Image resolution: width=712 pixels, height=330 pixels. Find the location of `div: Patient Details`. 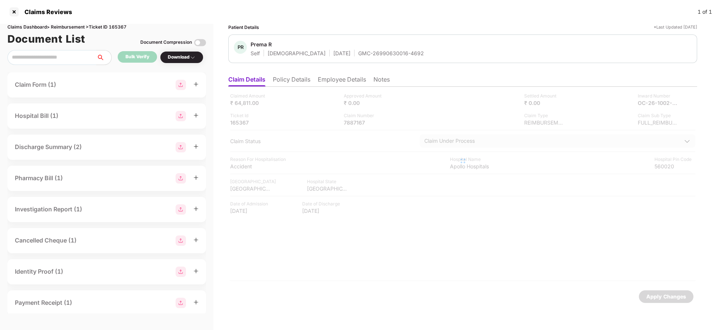

div: Patient Details is located at coordinates (243, 27).